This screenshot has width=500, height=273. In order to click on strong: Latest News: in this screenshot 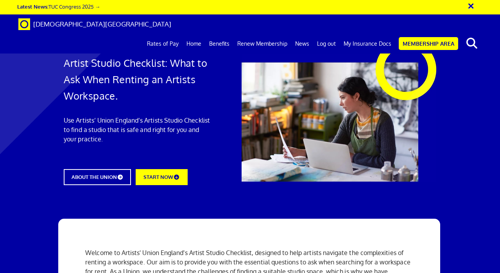, I will do `click(33, 6)`.